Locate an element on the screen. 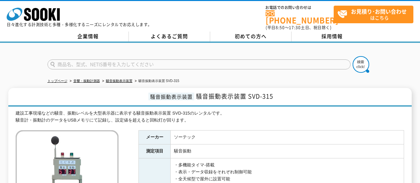 This screenshot has height=183, width=420. td: 騒音振動 is located at coordinates (287, 151).